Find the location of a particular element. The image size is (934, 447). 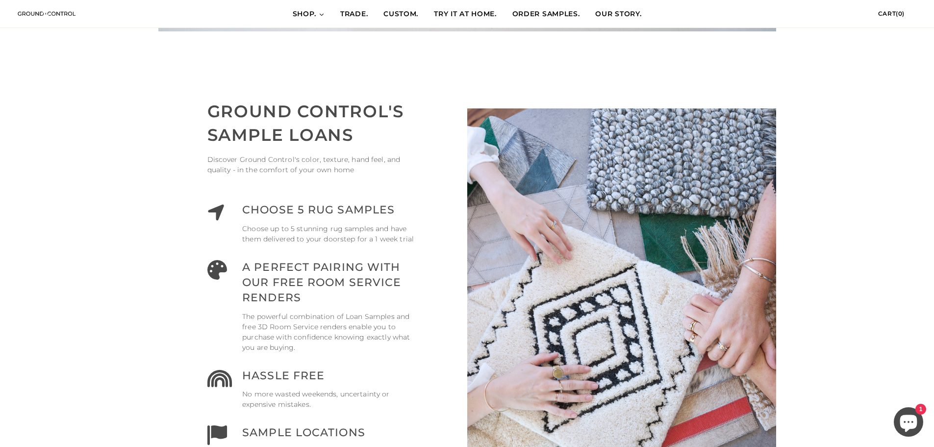

p: No more wasted weekends, uncertainty or expensive mistakes. is located at coordinates (330, 399).